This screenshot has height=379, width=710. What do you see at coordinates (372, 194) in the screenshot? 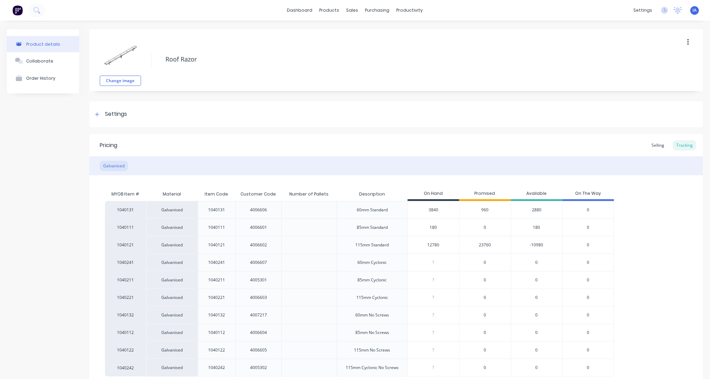
I see `div: Description` at bounding box center [372, 194].